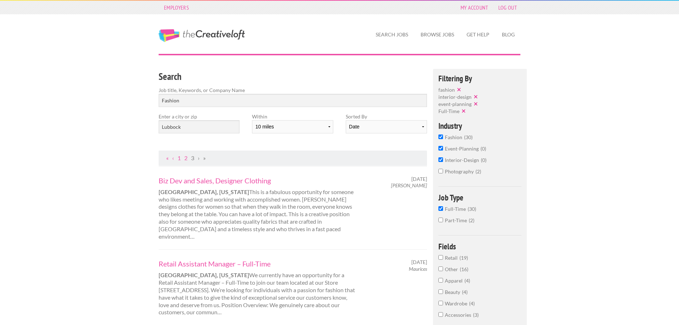  I want to click on input: Search, so click(292, 100).